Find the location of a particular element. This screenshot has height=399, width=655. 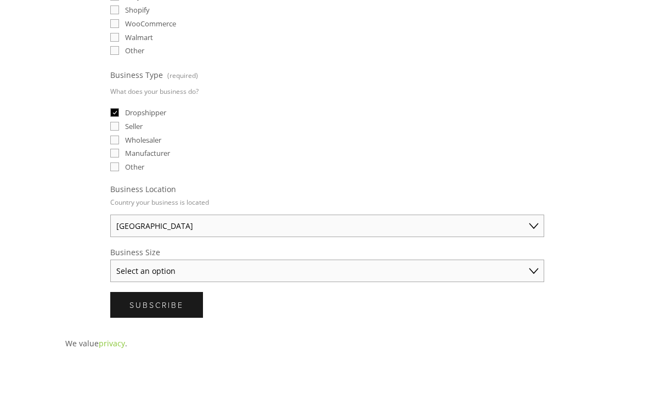

span: Manufacturer is located at coordinates (148, 153).